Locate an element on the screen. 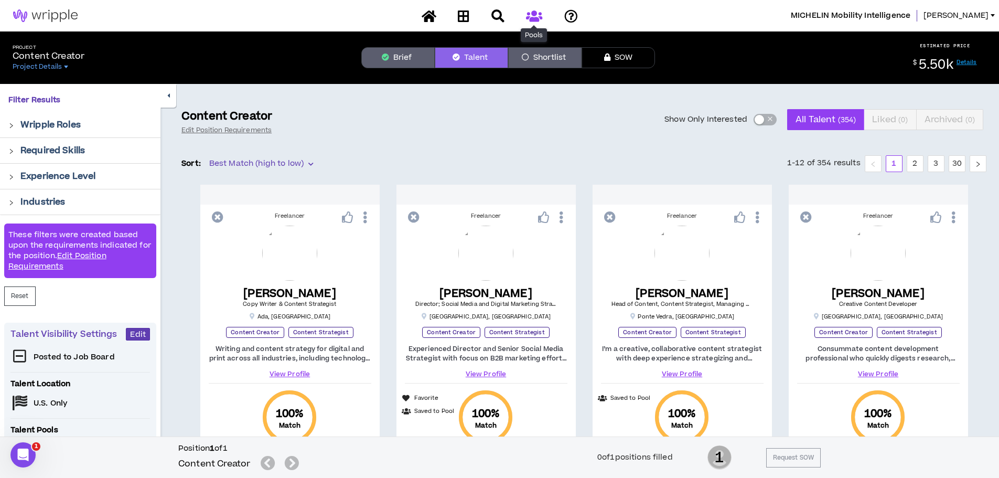 This screenshot has width=999, height=478. div: Pools is located at coordinates (534, 35).